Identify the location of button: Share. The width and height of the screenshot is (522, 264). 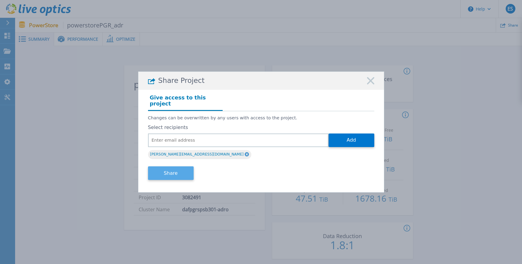
(171, 173).